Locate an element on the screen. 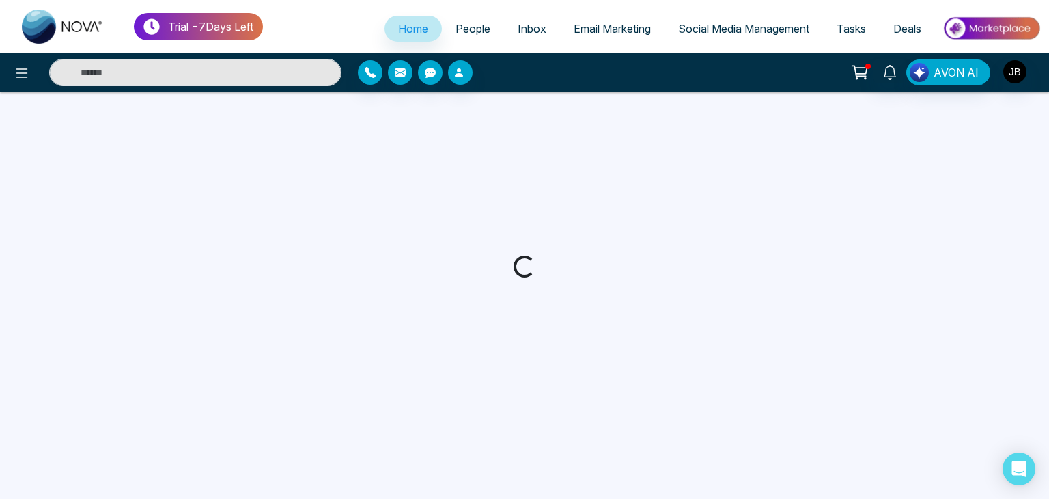 Image resolution: width=1049 pixels, height=499 pixels. span: People is located at coordinates (473, 29).